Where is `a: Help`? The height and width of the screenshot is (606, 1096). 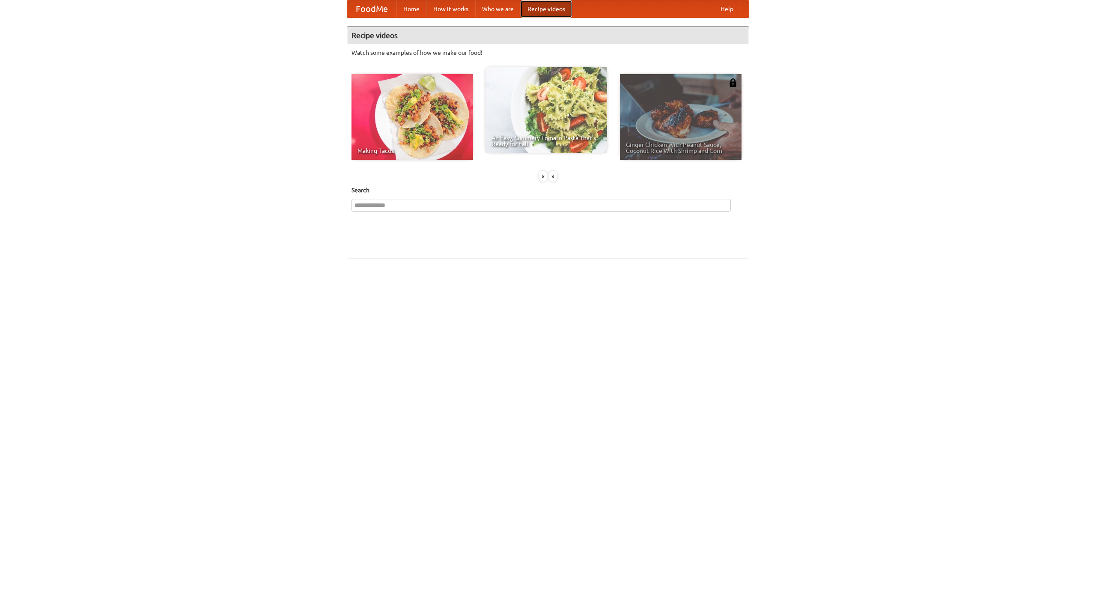 a: Help is located at coordinates (727, 9).